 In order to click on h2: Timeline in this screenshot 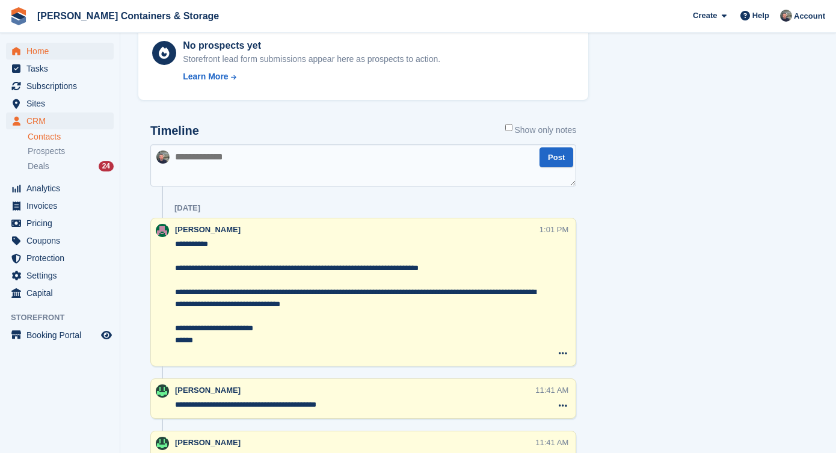, I will do `click(174, 130)`.